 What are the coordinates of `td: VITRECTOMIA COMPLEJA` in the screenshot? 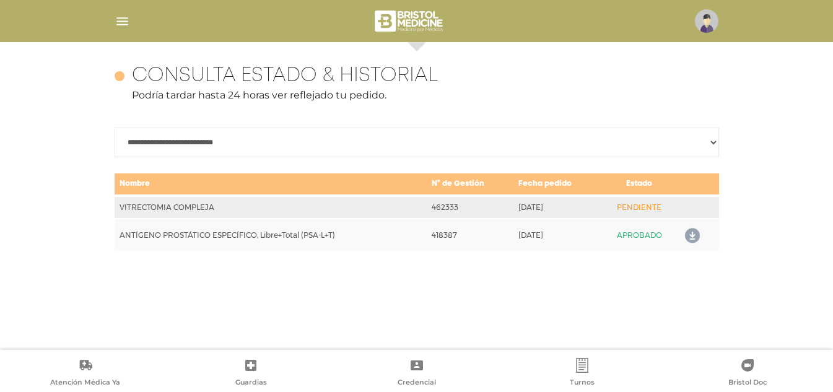 It's located at (271, 207).